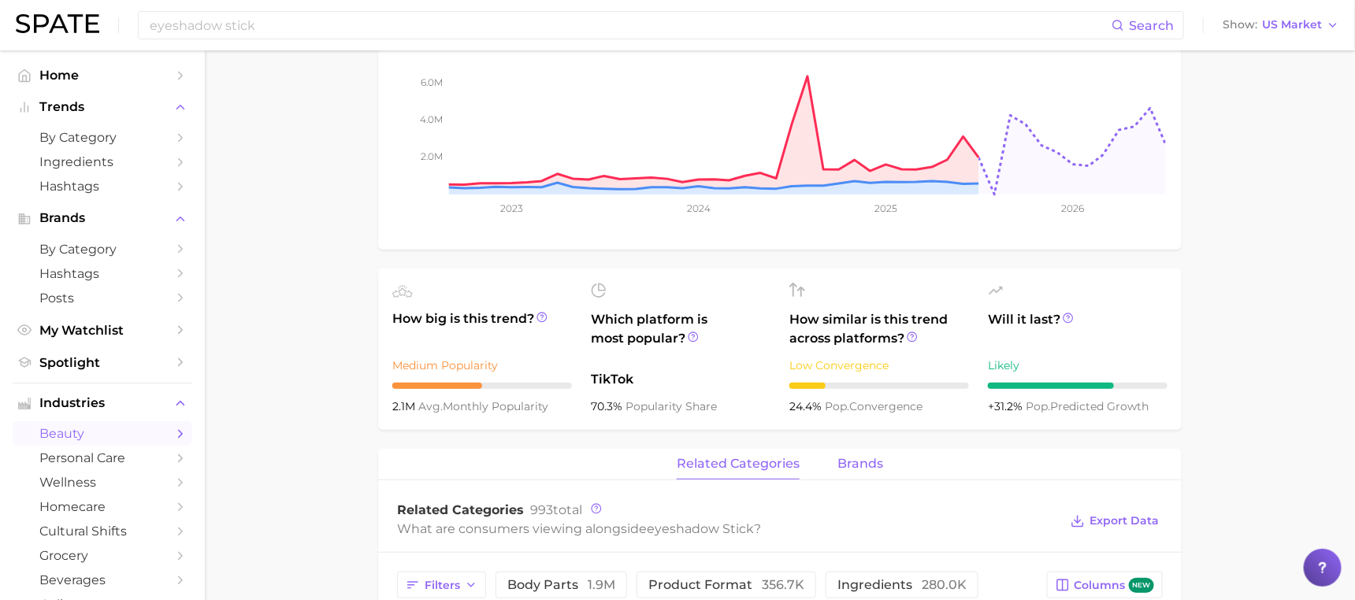 Image resolution: width=1355 pixels, height=600 pixels. Describe the element at coordinates (102, 107) in the screenshot. I see `button: Trends` at that location.